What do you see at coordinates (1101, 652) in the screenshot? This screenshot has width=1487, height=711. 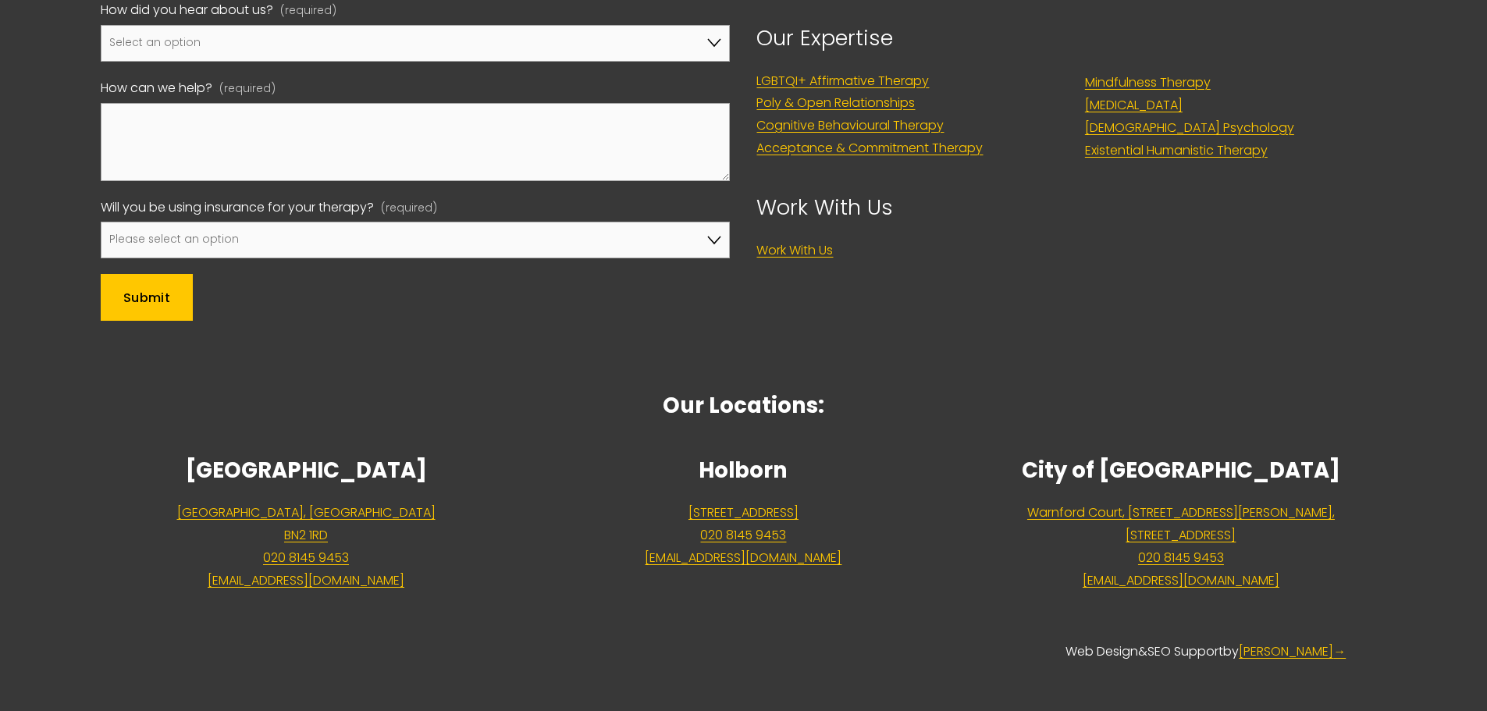 I see `a: Web Design` at bounding box center [1101, 652].